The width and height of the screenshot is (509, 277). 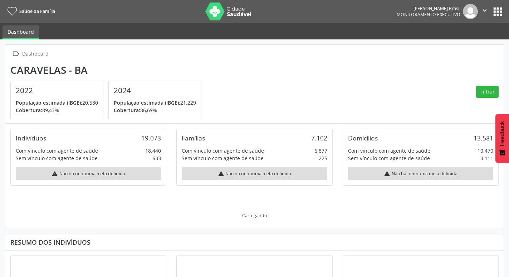 I want to click on a: Saúde da Família, so click(x=30, y=11).